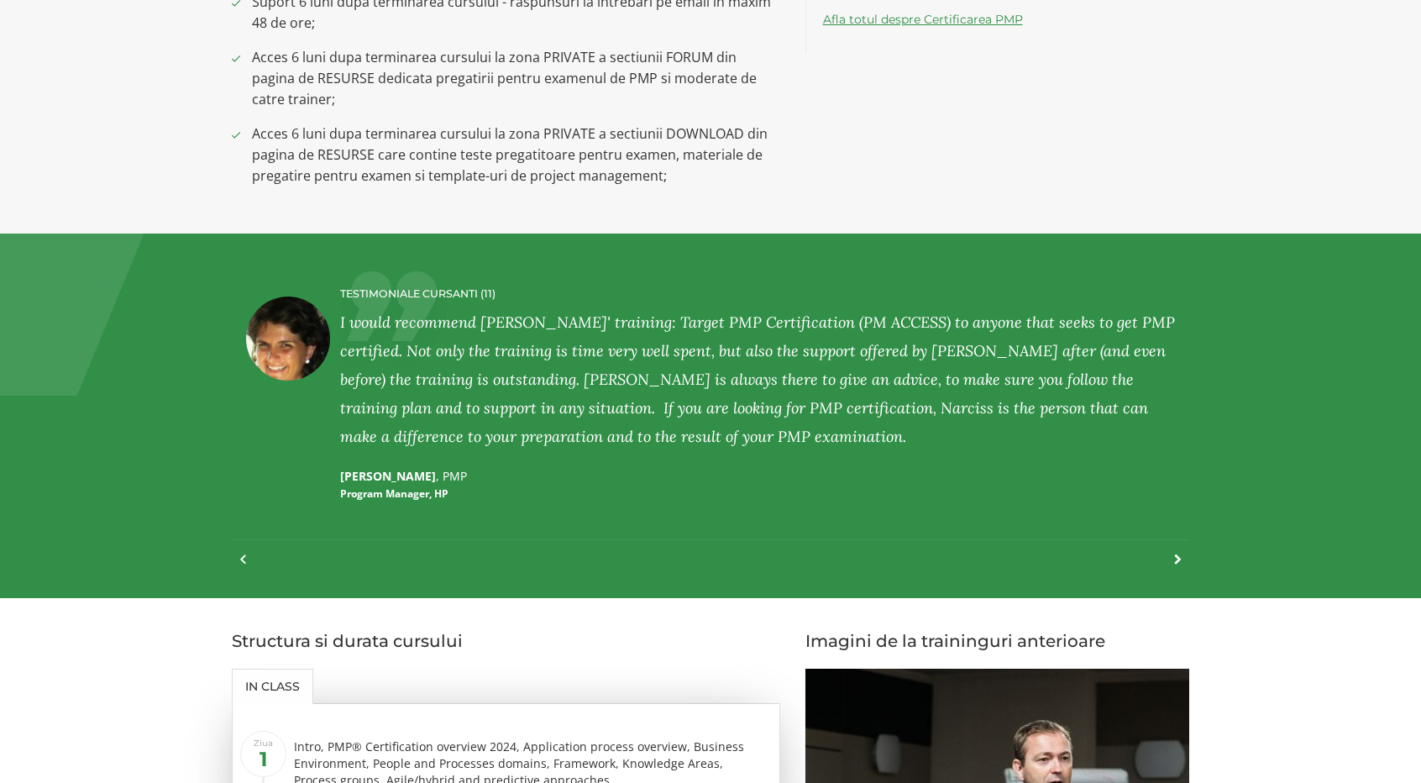 This screenshot has height=783, width=1421. Describe the element at coordinates (288, 338) in the screenshot. I see `img: Daniela Cupsa` at that location.